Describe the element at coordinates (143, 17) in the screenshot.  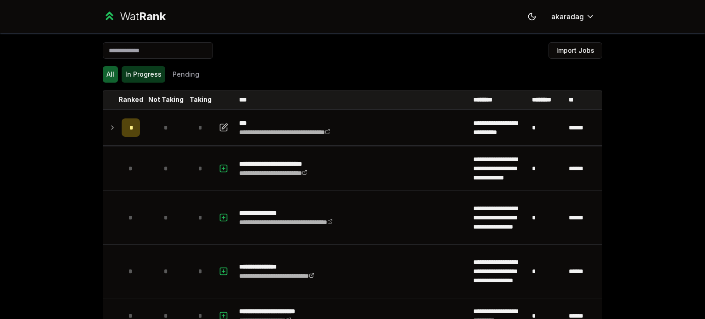
I see `div: Wat` at that location.